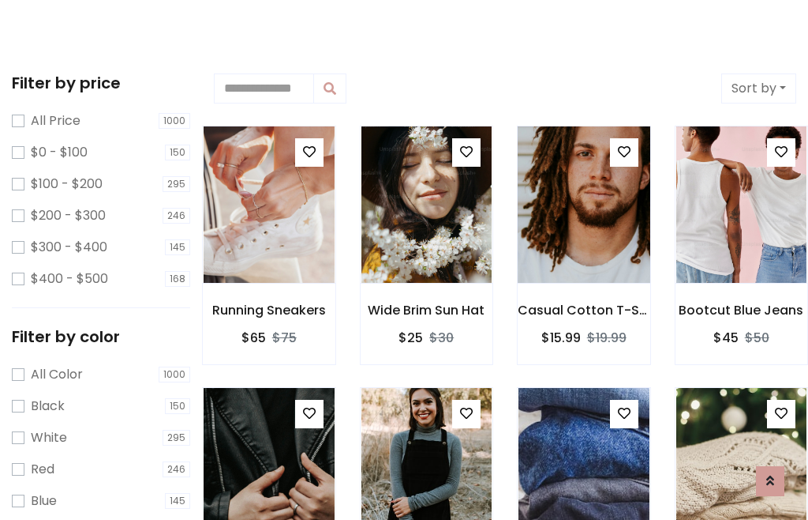 This screenshot has width=808, height=520. What do you see at coordinates (427, 310) in the screenshot?
I see `h6: Wide Brim Sun Hat` at bounding box center [427, 310].